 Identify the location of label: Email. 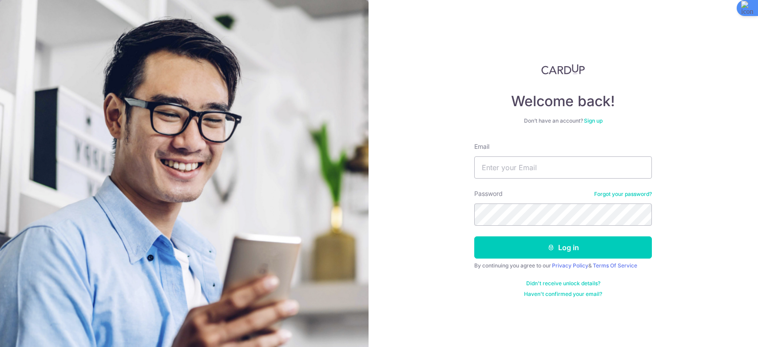
(482, 147).